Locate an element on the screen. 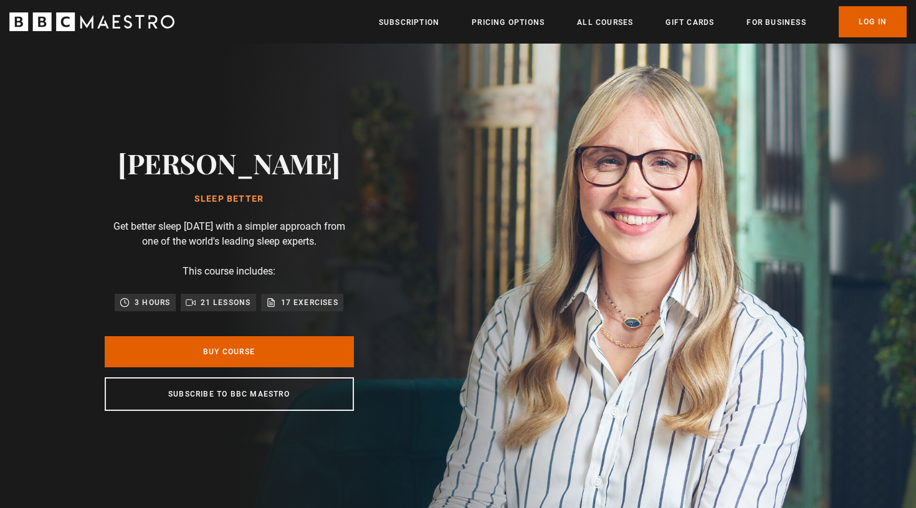 The width and height of the screenshot is (916, 508). a: Pricing Options is located at coordinates (508, 22).